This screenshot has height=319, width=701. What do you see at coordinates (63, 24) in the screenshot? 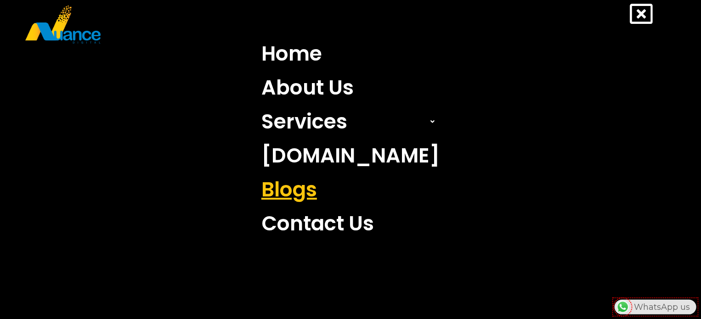
I see `img: nuance-qatar_logo` at bounding box center [63, 24].